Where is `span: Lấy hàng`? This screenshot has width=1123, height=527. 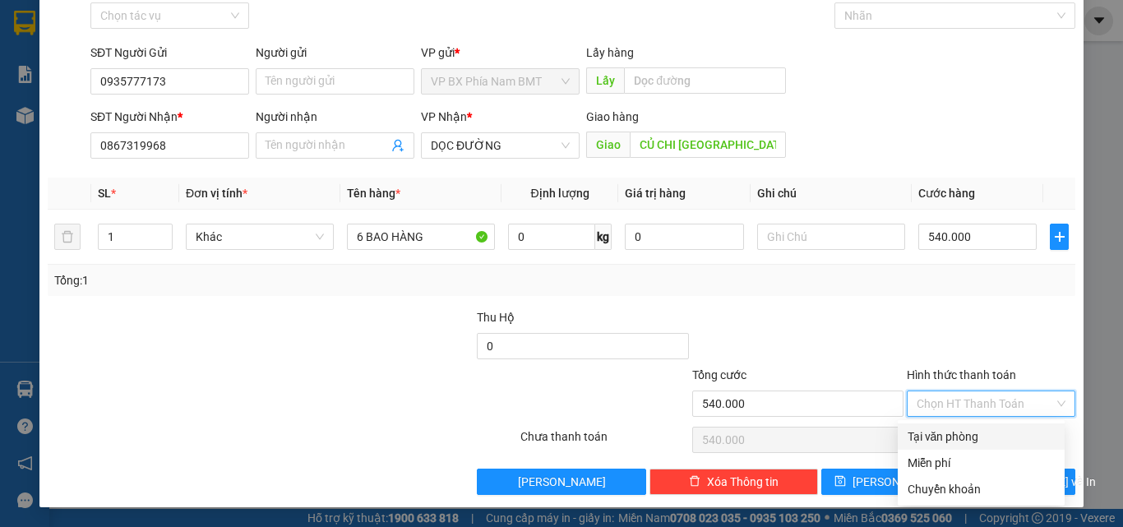
span: Lấy hàng is located at coordinates (610, 53).